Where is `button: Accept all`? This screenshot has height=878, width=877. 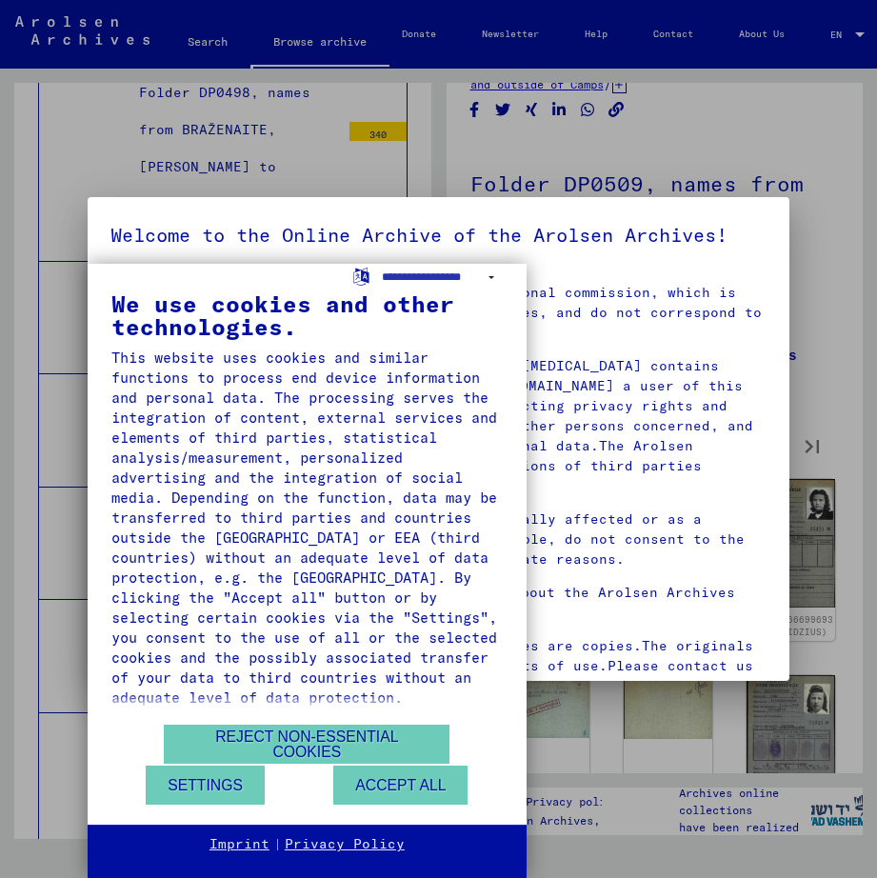 button: Accept all is located at coordinates (400, 785).